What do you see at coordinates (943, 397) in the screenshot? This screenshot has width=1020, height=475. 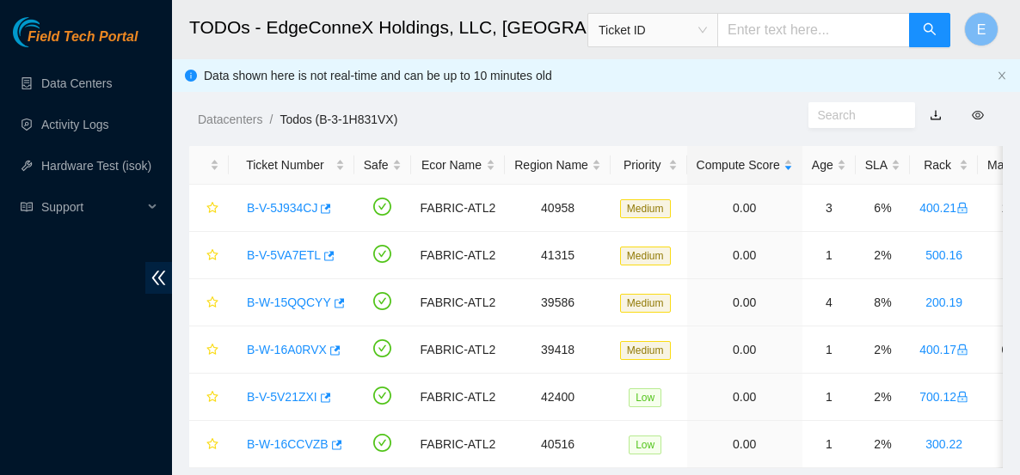 I see `a: 700.12lock` at bounding box center [943, 397].